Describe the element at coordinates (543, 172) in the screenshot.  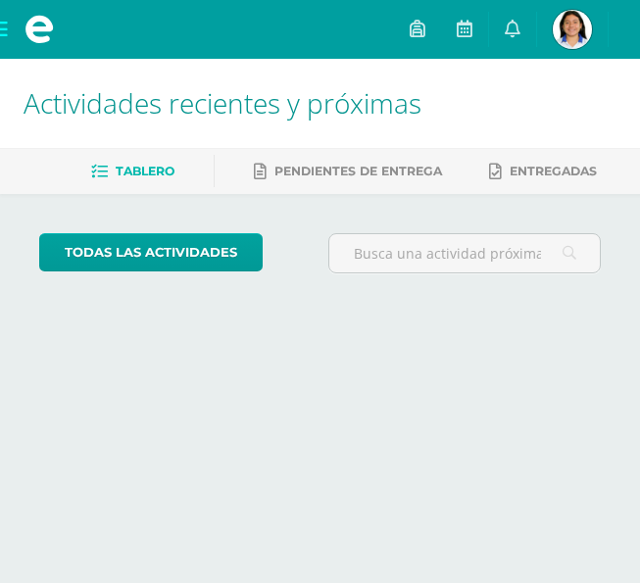
I see `a: Entregadas` at that location.